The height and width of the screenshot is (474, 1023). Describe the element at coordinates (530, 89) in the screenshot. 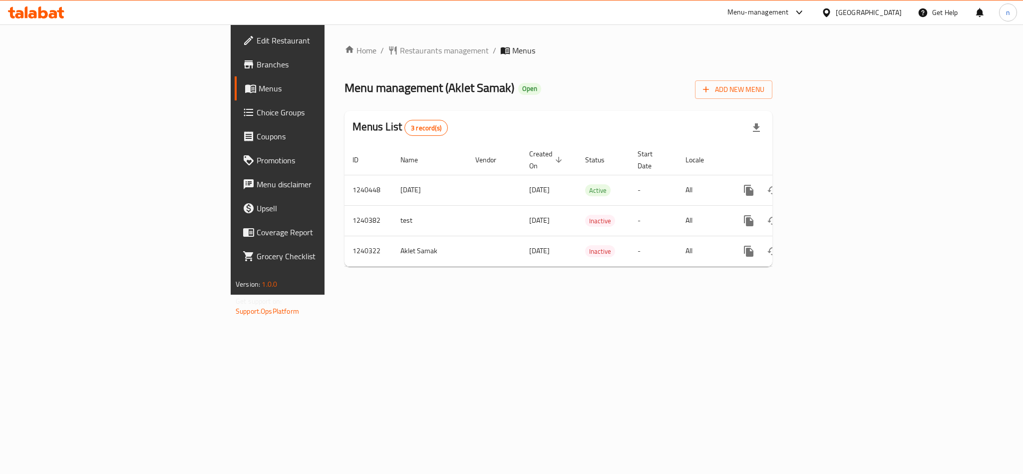

I see `div: Open` at that location.